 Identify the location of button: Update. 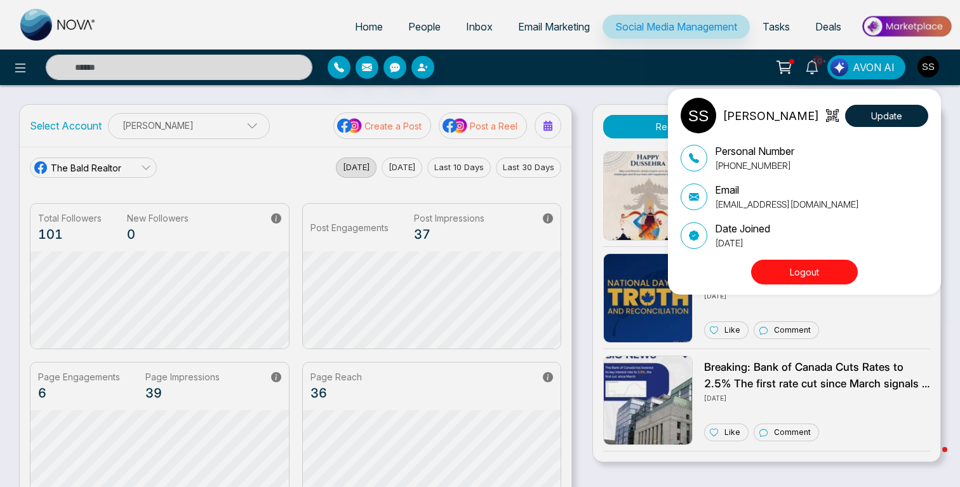
(887, 116).